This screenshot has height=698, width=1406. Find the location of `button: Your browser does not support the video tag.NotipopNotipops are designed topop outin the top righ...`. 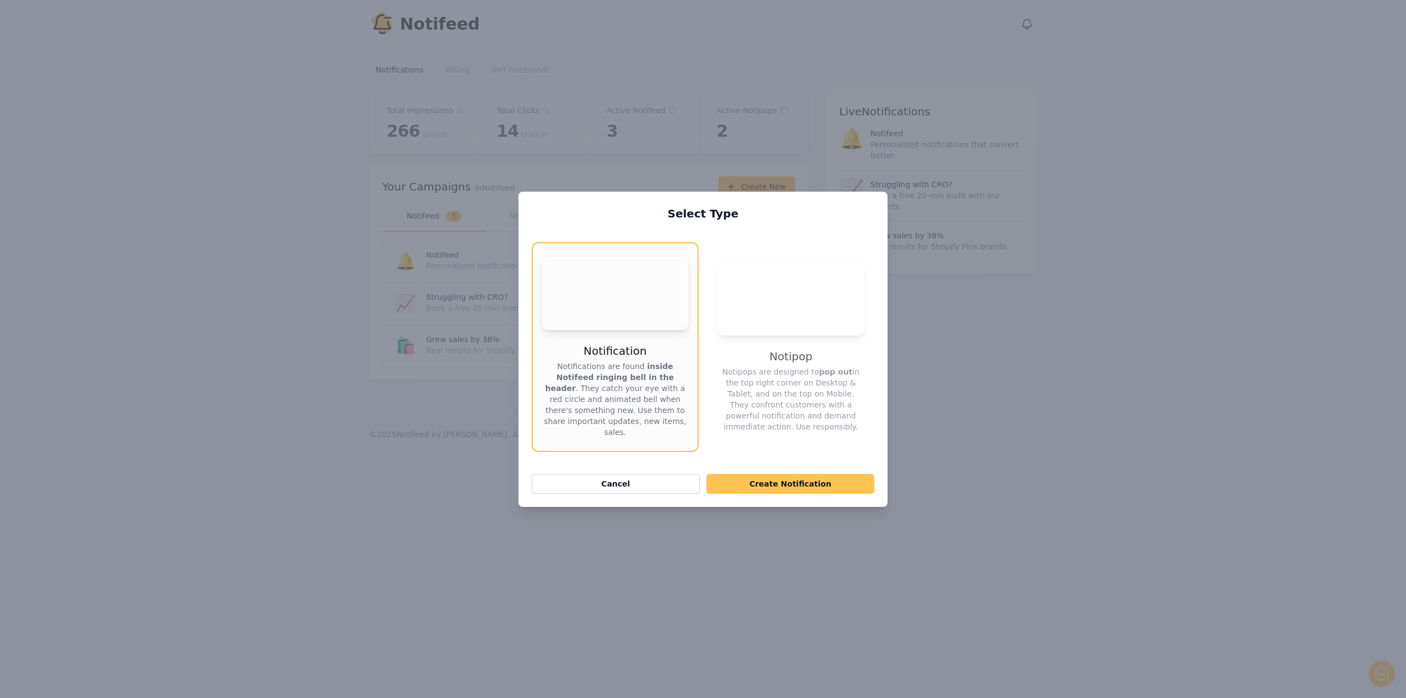

button: Your browser does not support the video tag.NotipopNotipops are designed topop outin the top righ... is located at coordinates (791, 347).